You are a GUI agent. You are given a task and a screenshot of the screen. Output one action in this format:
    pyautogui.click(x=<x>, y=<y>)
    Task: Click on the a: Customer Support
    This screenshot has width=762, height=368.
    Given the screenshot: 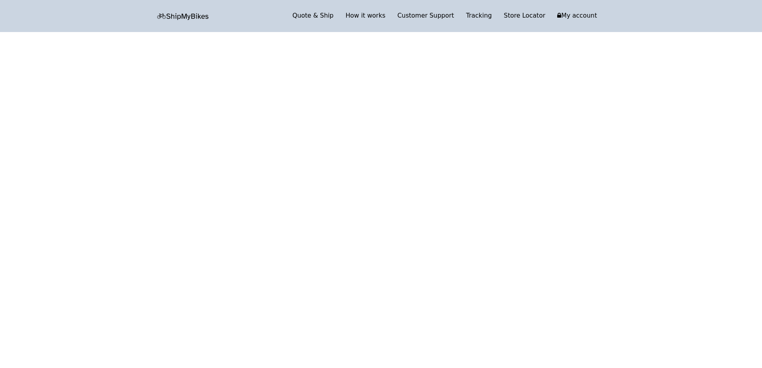 What is the action you would take?
    pyautogui.click(x=426, y=16)
    